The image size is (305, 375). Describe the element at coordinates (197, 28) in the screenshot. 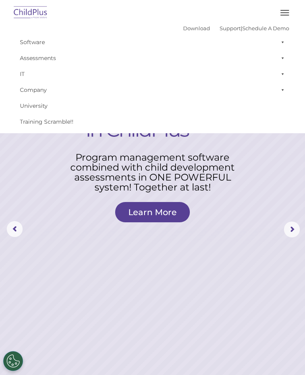

I see `a: Download` at that location.